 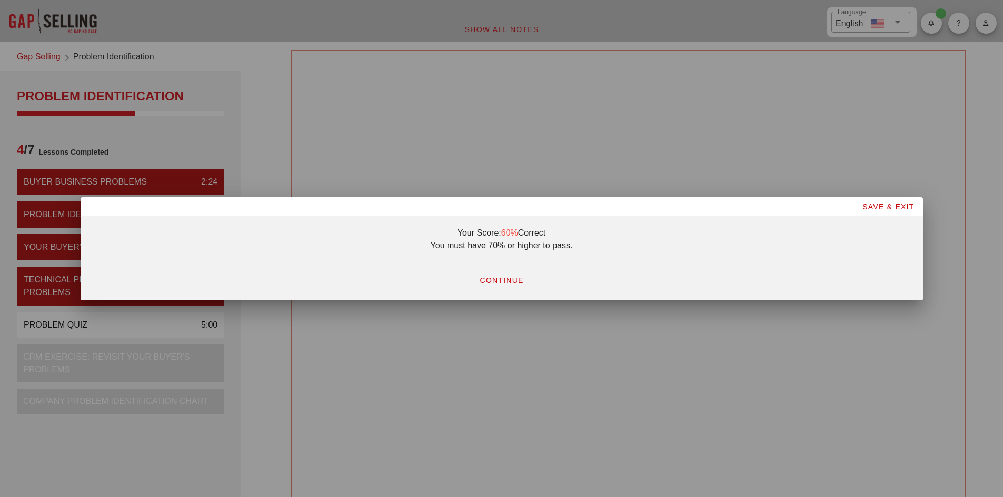 What do you see at coordinates (501, 281) in the screenshot?
I see `button: CONTINUE` at bounding box center [501, 281].